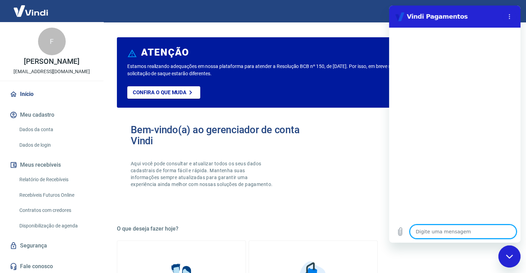  What do you see at coordinates (51, 165) in the screenshot?
I see `button: Meus recebíveis` at bounding box center [51, 165].